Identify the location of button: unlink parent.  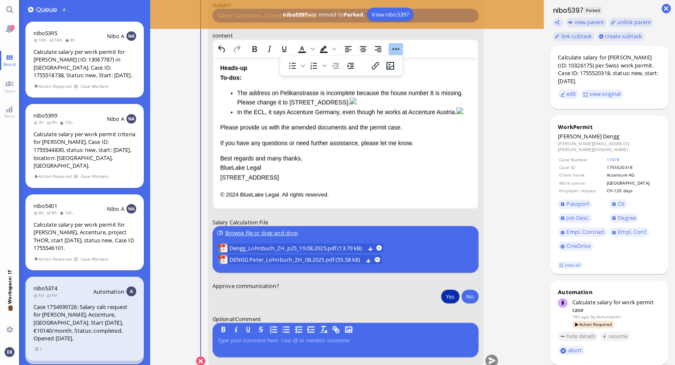
(631, 22).